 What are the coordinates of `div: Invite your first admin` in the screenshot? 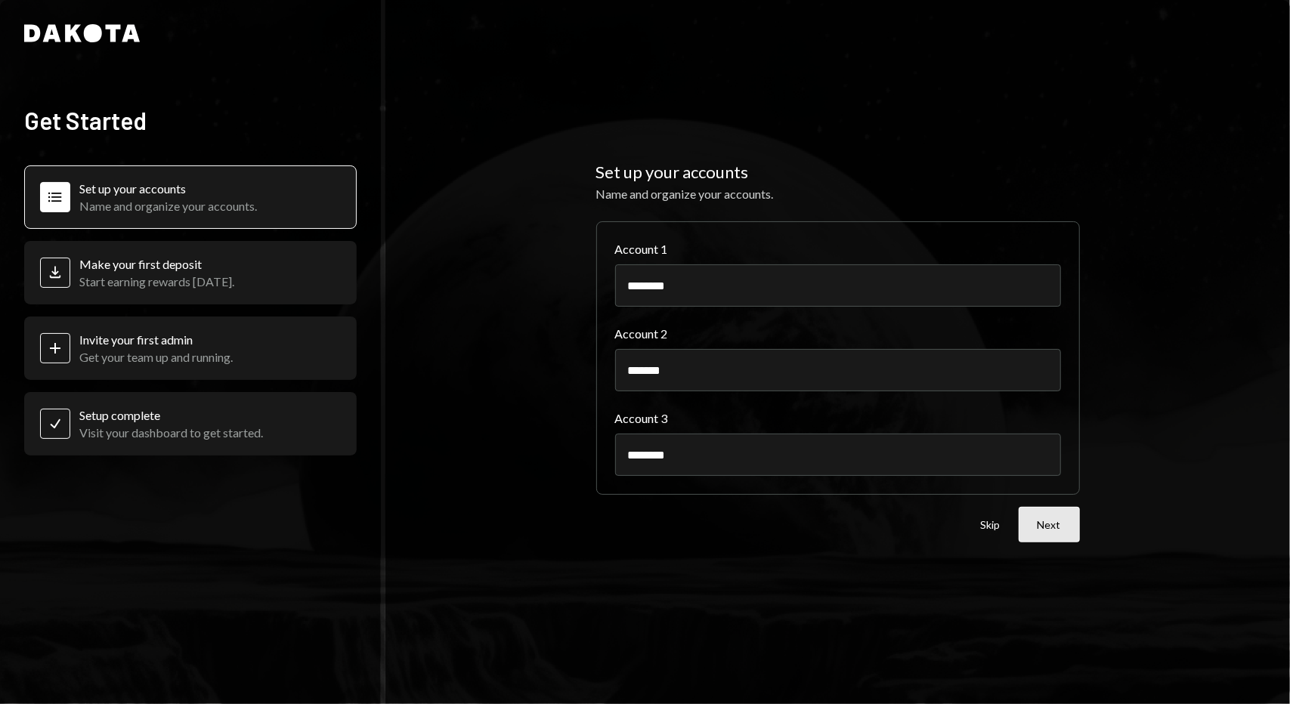 It's located at (156, 339).